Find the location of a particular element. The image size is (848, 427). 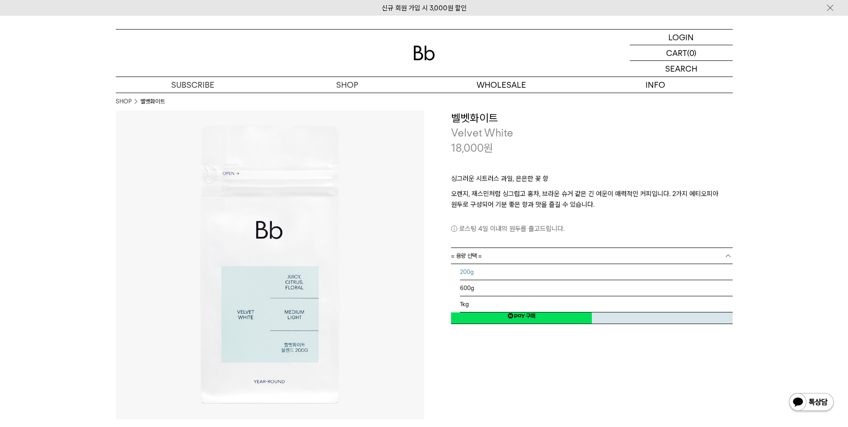

p: 오렌지, 재스민처럼 싱그럽고 홍차, 브라운 슈거 같은 긴 여운이 매력적인 커피입니다. 2가지 에티오피아 원두로 구성되어 기분 좋은 향과 맛을 즐길 수 있습니다. is located at coordinates (592, 199).